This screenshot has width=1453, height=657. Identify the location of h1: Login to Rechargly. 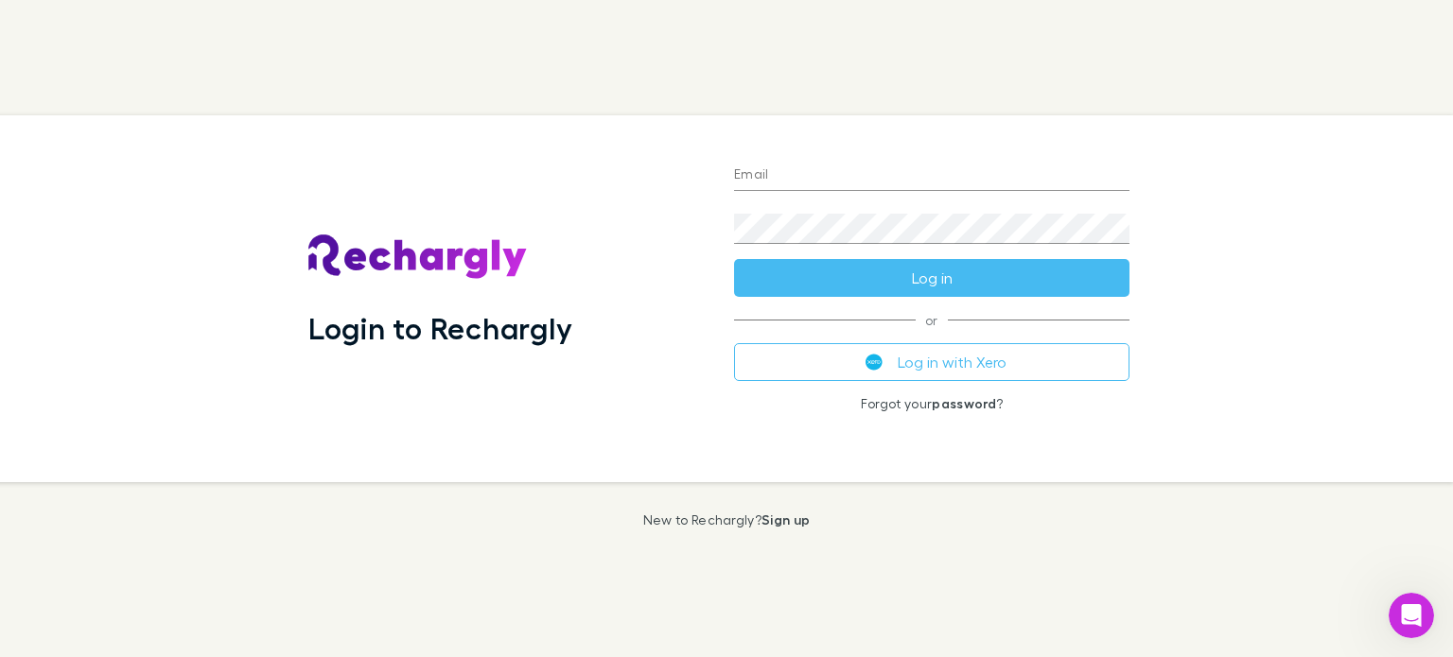
(440, 328).